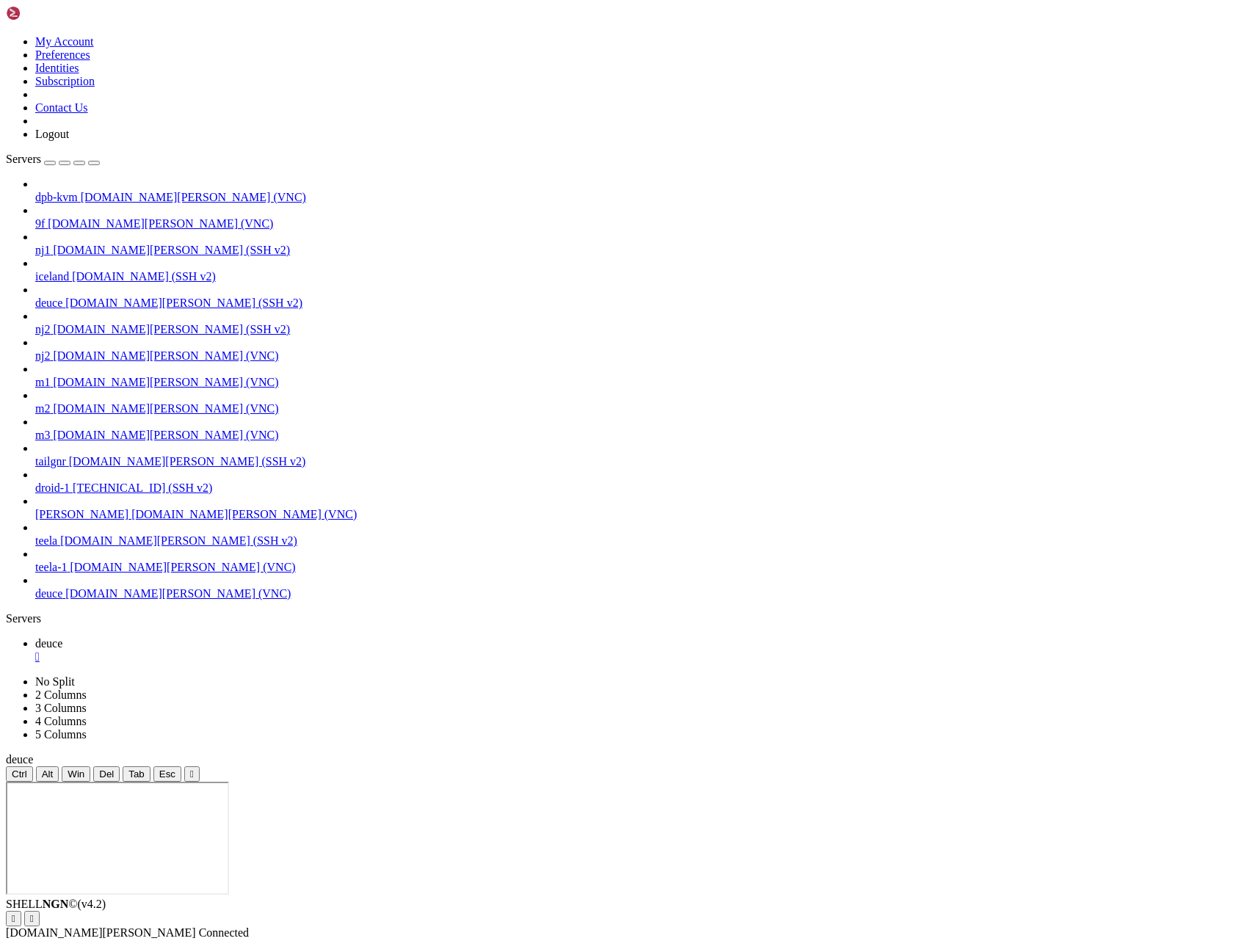 The width and height of the screenshot is (1256, 952). What do you see at coordinates (52, 567) in the screenshot?
I see `span: teela-1` at bounding box center [52, 567].